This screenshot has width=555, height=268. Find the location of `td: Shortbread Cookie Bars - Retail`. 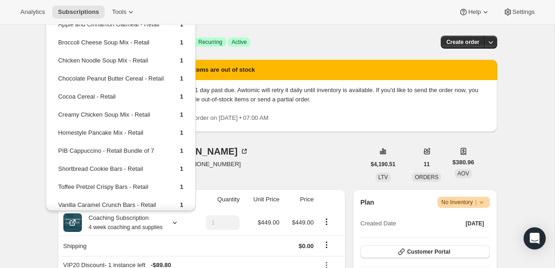

td: Shortbread Cookie Bars - Retail is located at coordinates (111, 172).